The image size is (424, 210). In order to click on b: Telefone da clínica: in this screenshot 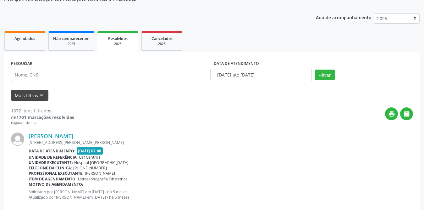, I will do `click(50, 167)`.